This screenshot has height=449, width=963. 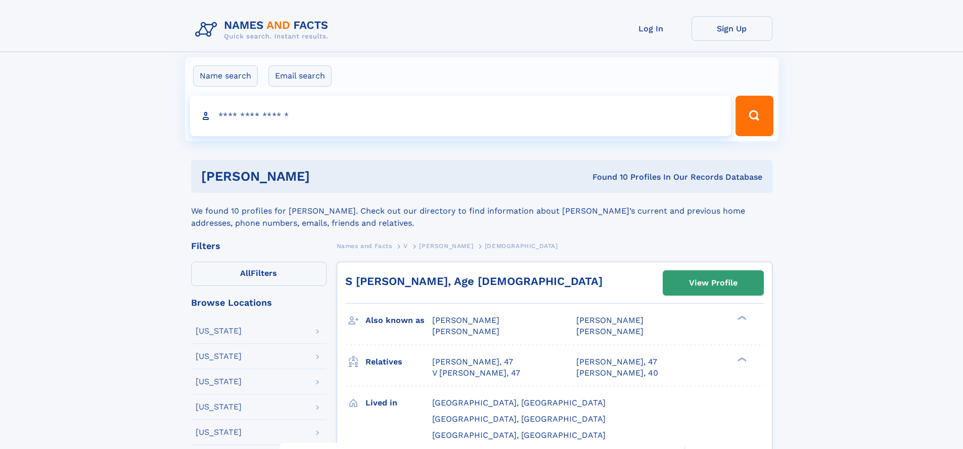 I want to click on div: Browse Locations, so click(x=259, y=302).